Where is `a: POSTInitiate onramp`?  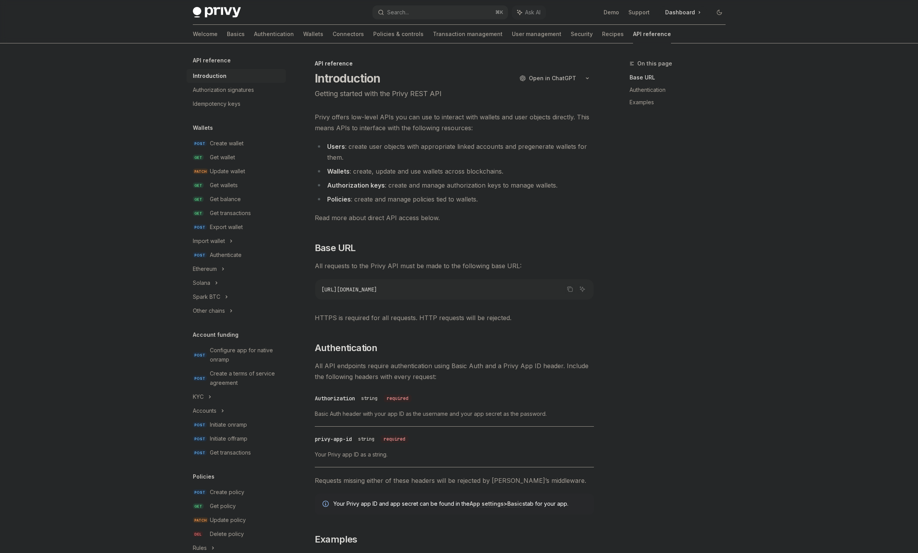 a: POSTInitiate onramp is located at coordinates (236, 425).